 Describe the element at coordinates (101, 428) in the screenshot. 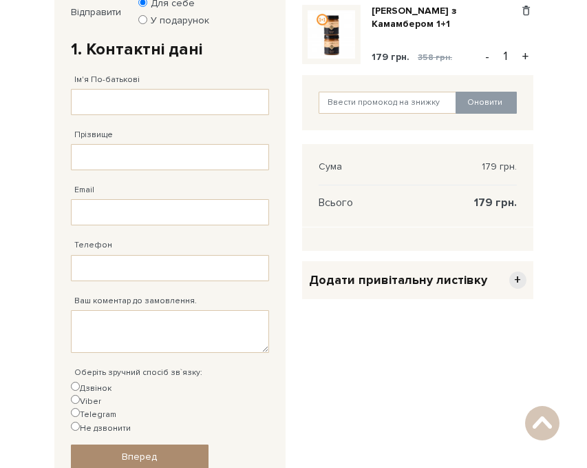

I see `label: Не дзвонити` at that location.